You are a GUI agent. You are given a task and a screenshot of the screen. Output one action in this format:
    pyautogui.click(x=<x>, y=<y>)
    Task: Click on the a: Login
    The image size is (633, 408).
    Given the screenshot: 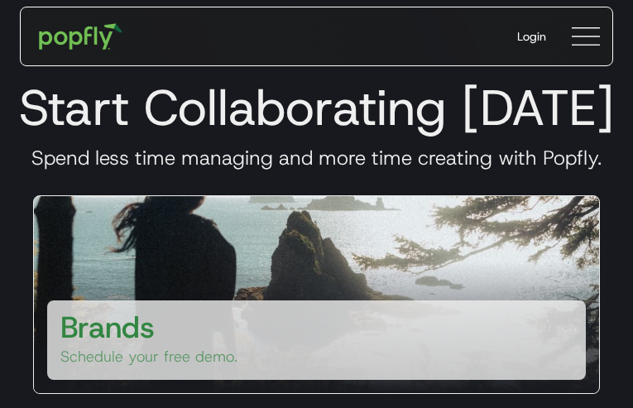 What is the action you would take?
    pyautogui.click(x=531, y=36)
    